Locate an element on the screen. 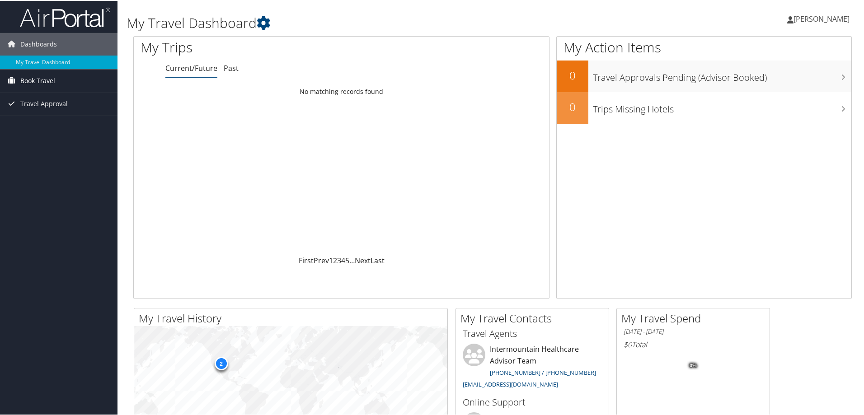 The height and width of the screenshot is (415, 864). h1: My Trips is located at coordinates (255, 47).